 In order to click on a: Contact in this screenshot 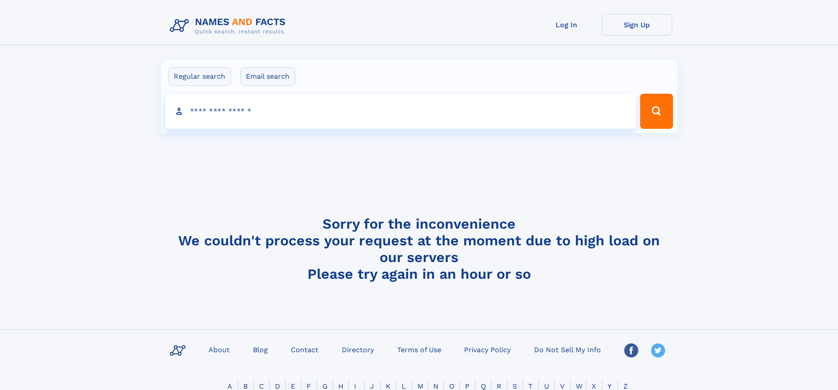, I will do `click(305, 349)`.